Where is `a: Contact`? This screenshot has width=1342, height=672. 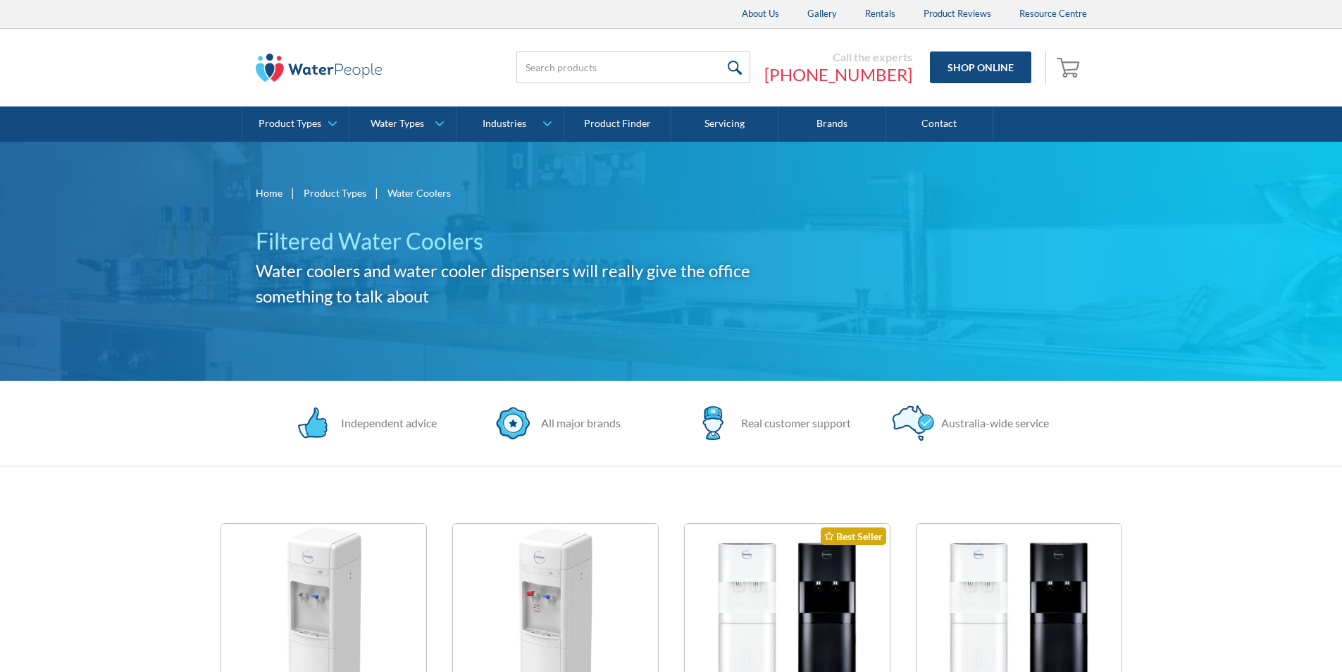 a: Contact is located at coordinates (940, 124).